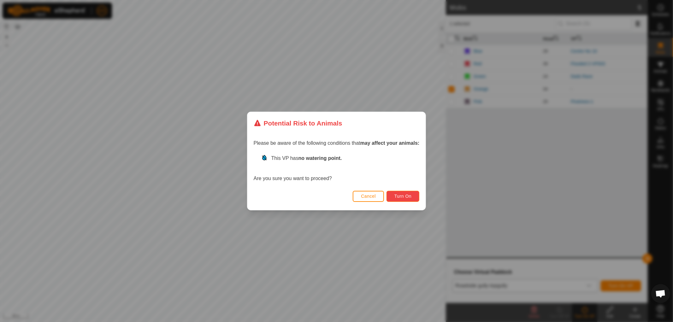 The width and height of the screenshot is (673, 322). I want to click on div: Are you sure you want to proceed?, so click(336, 168).